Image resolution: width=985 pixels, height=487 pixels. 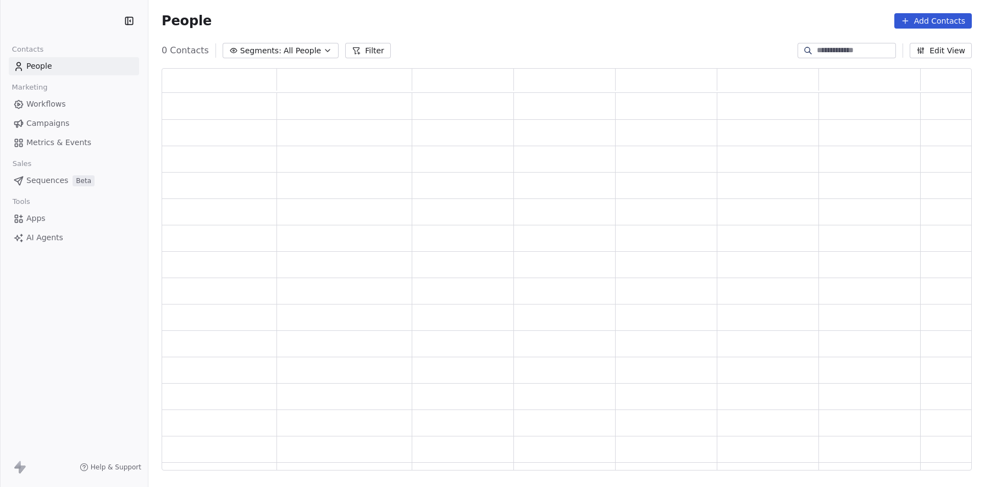 I want to click on span: Sales, so click(x=22, y=164).